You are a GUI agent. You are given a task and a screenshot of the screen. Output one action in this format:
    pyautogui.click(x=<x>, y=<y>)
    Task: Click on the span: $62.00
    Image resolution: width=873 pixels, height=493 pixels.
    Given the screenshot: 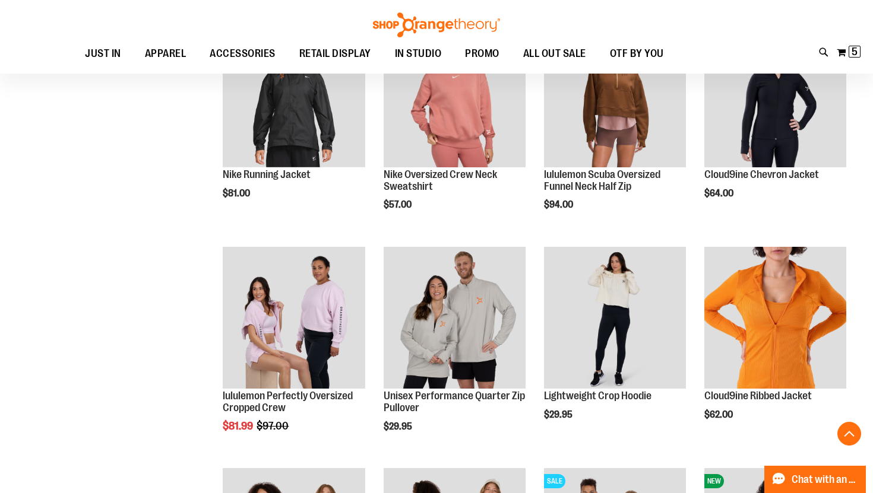 What is the action you would take?
    pyautogui.click(x=719, y=415)
    